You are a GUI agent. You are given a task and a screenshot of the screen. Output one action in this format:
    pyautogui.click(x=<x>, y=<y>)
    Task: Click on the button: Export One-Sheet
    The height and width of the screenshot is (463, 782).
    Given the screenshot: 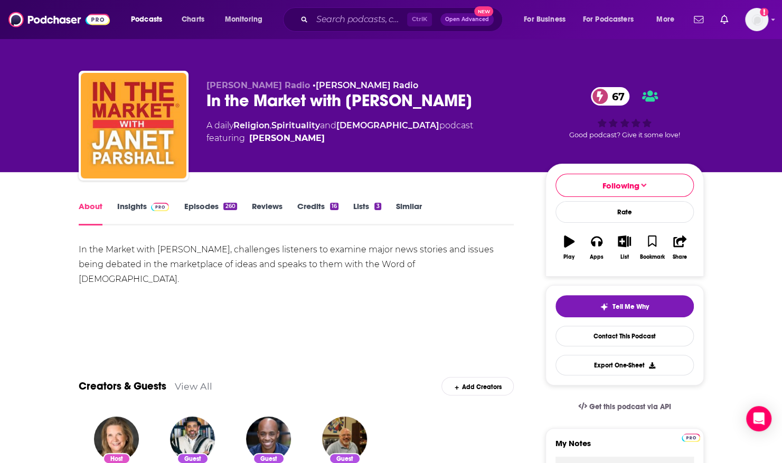 What is the action you would take?
    pyautogui.click(x=624, y=365)
    